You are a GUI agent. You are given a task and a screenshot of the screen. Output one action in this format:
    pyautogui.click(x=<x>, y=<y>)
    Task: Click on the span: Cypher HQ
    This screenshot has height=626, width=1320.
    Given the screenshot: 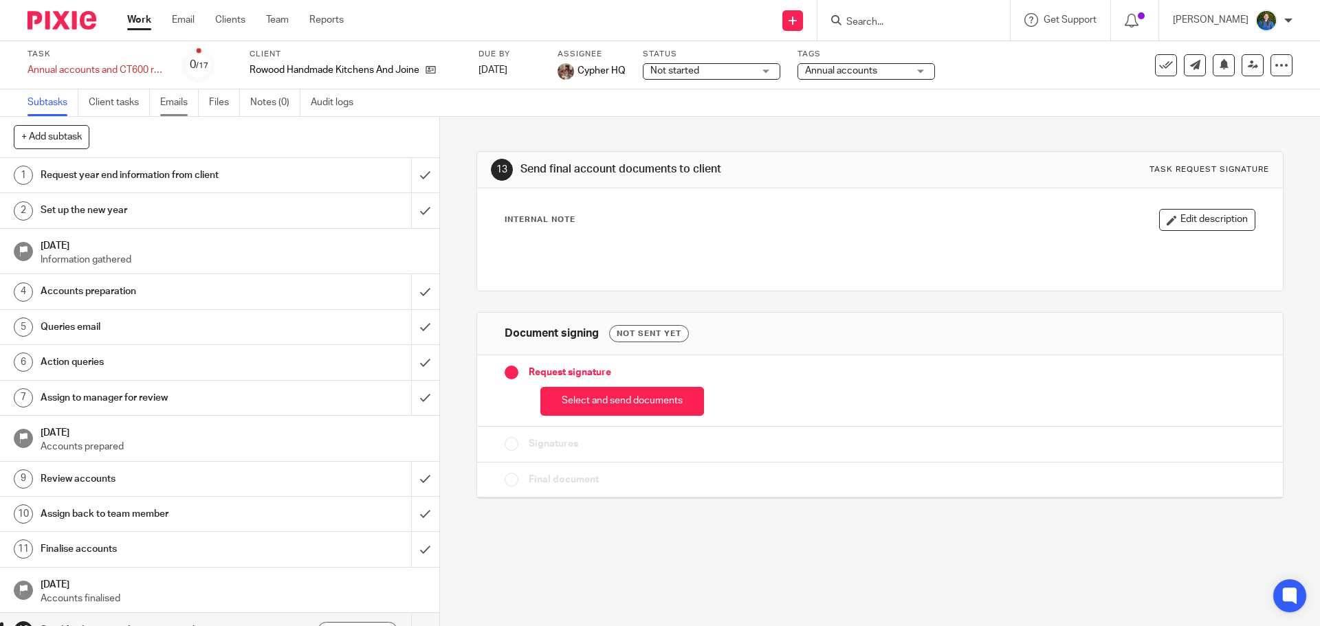 What is the action you would take?
    pyautogui.click(x=602, y=71)
    